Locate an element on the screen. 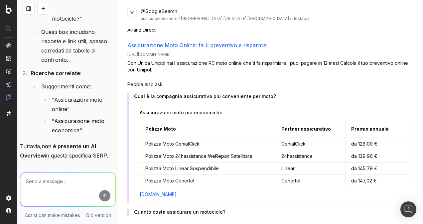 This screenshot has width=423, height=224. div: @GoogleSearch is located at coordinates (278, 15).